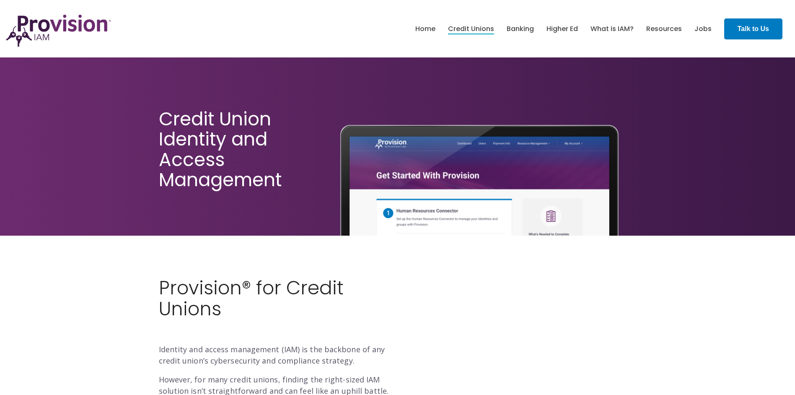  I want to click on img: ProvisionIAM-Logo-Purple, so click(59, 31).